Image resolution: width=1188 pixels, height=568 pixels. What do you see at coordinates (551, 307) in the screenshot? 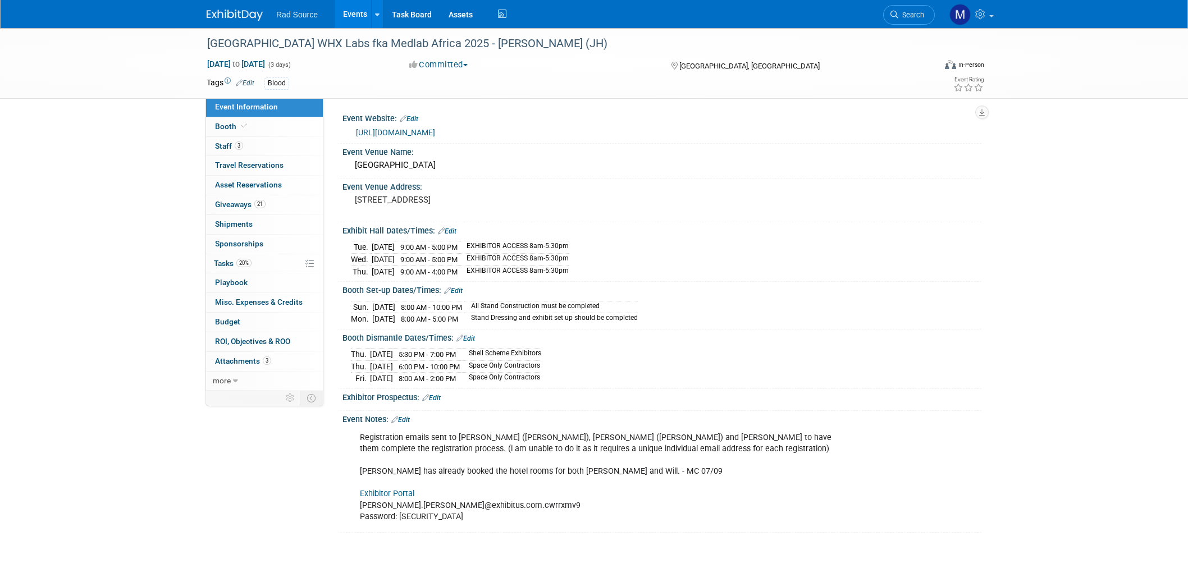
I see `td: All Stand Construction must be completed` at bounding box center [551, 307].